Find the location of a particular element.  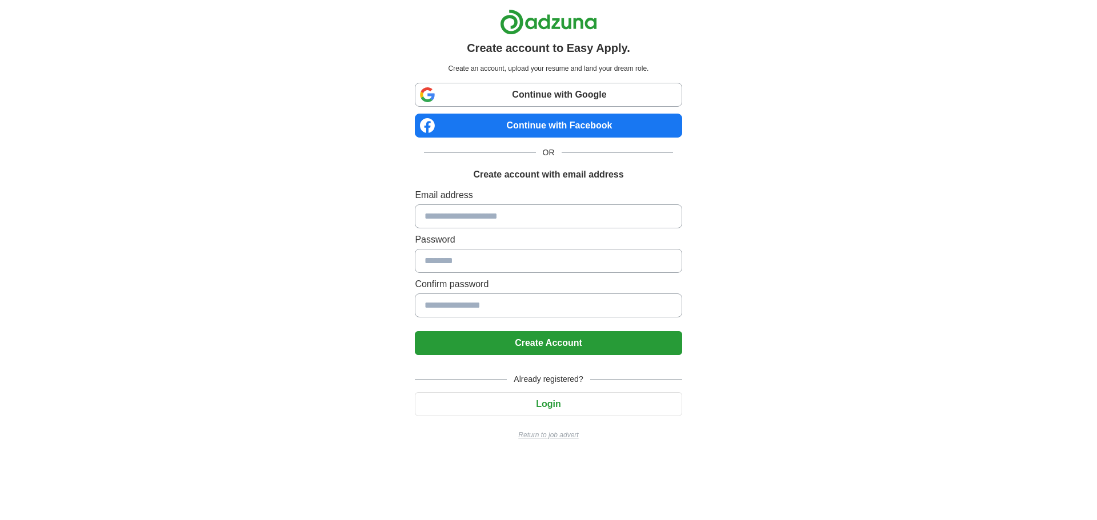

a: Return to job advert is located at coordinates (548, 435).